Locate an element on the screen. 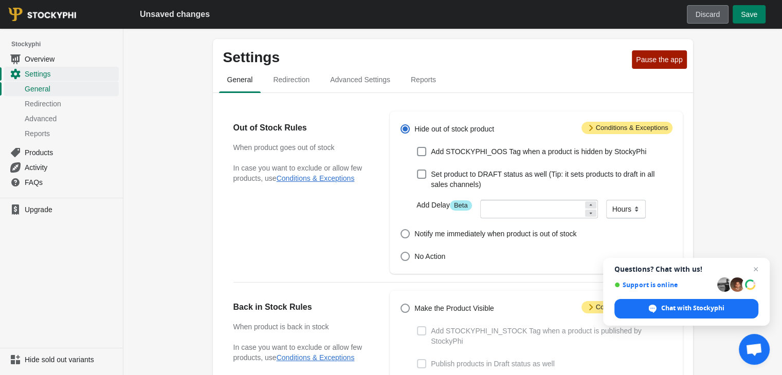 The image size is (782, 375). span: Discard is located at coordinates (707, 14).